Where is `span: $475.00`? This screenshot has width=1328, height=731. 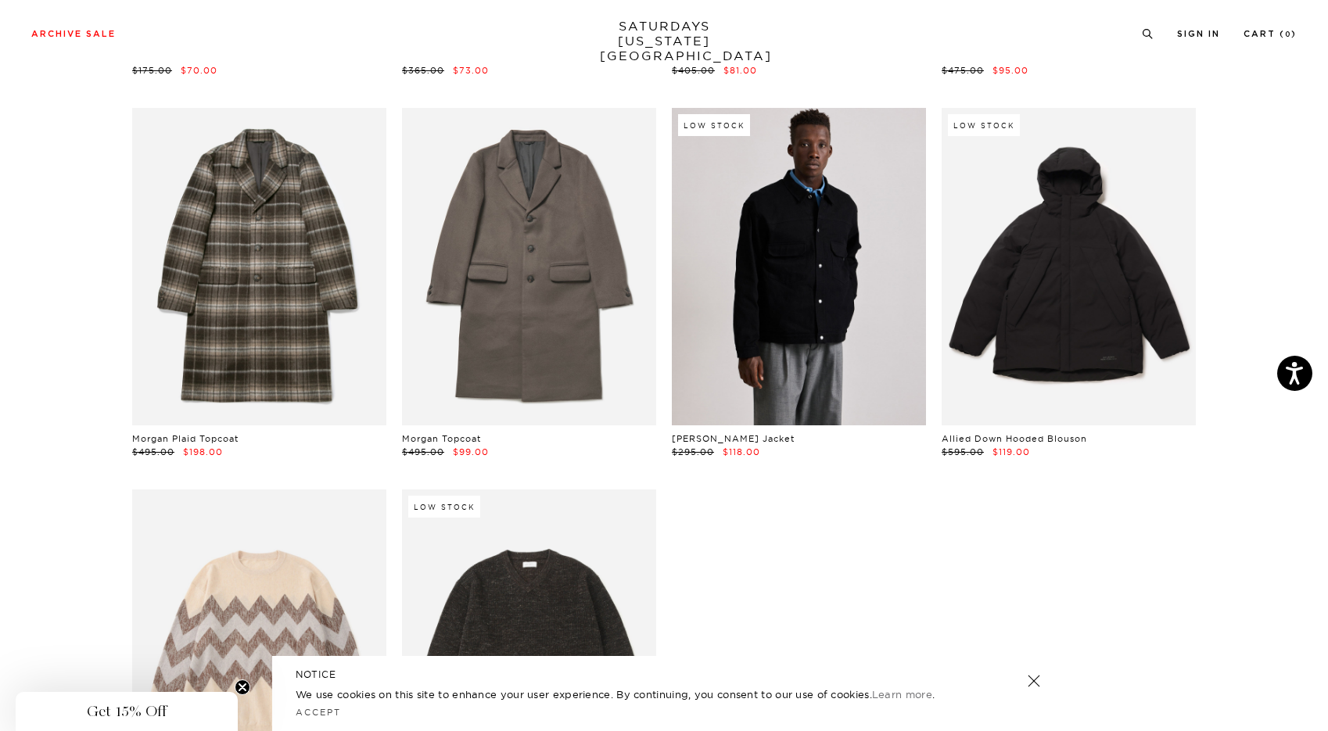 span: $475.00 is located at coordinates (963, 70).